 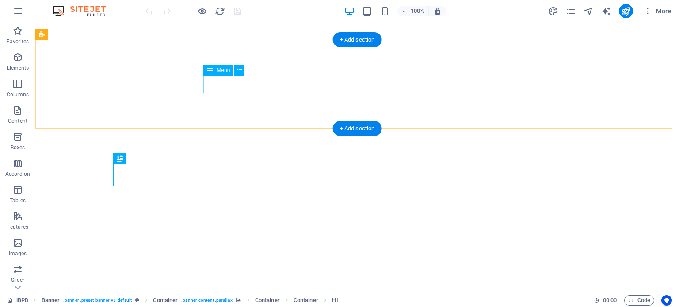 What do you see at coordinates (605, 301) in the screenshot?
I see `h6: Session time` at bounding box center [605, 301].